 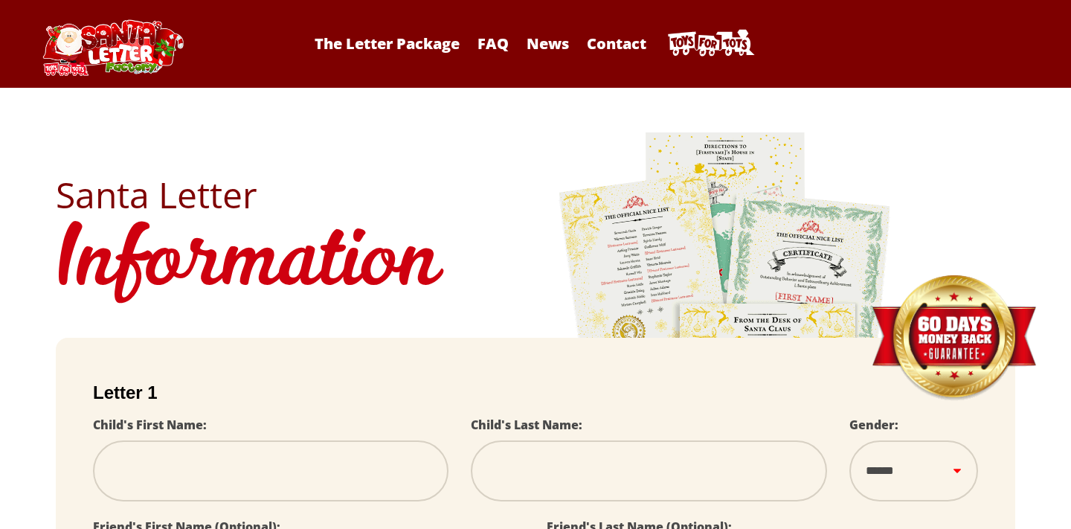 I want to click on h2: Santa Letter, so click(x=536, y=195).